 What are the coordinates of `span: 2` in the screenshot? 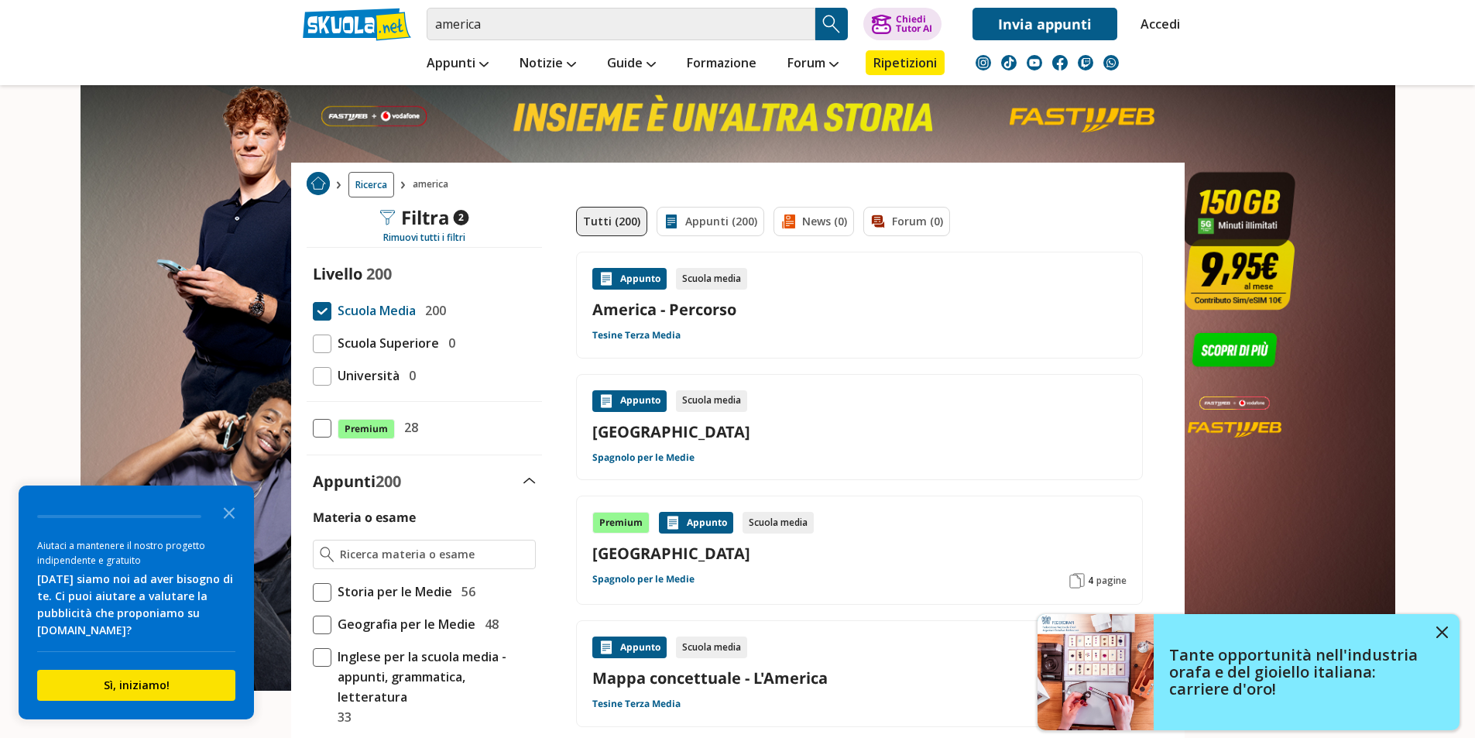 It's located at (461, 218).